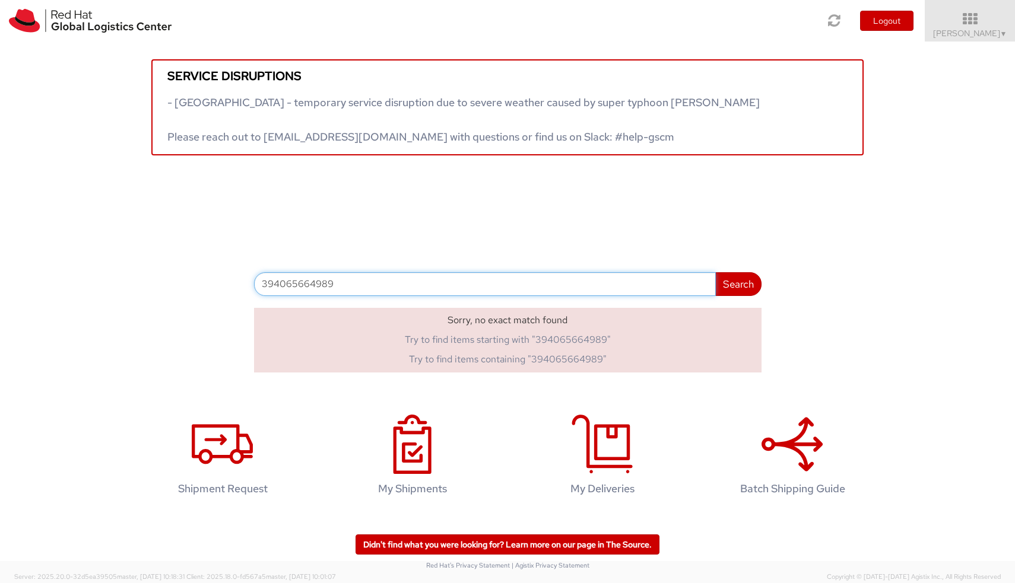 The width and height of the screenshot is (1015, 583). Describe the element at coordinates (223, 458) in the screenshot. I see `a: Shipment Request` at that location.